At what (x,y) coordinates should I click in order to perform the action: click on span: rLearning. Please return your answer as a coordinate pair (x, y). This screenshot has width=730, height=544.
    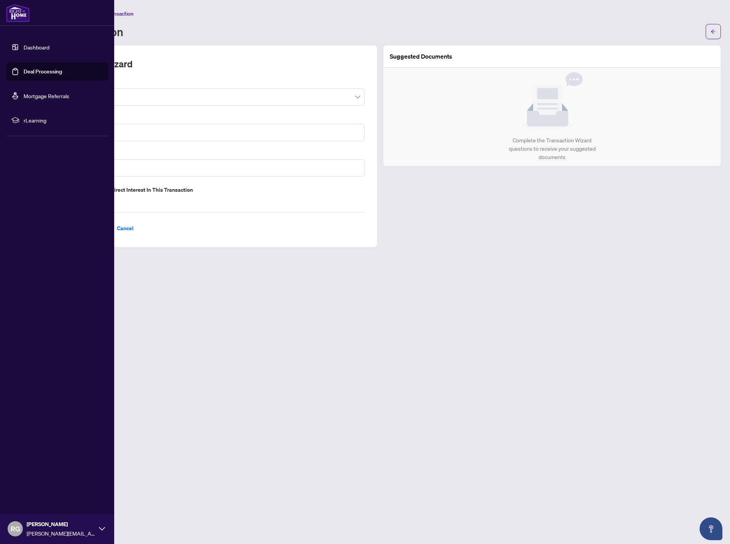
    Looking at the image, I should click on (63, 120).